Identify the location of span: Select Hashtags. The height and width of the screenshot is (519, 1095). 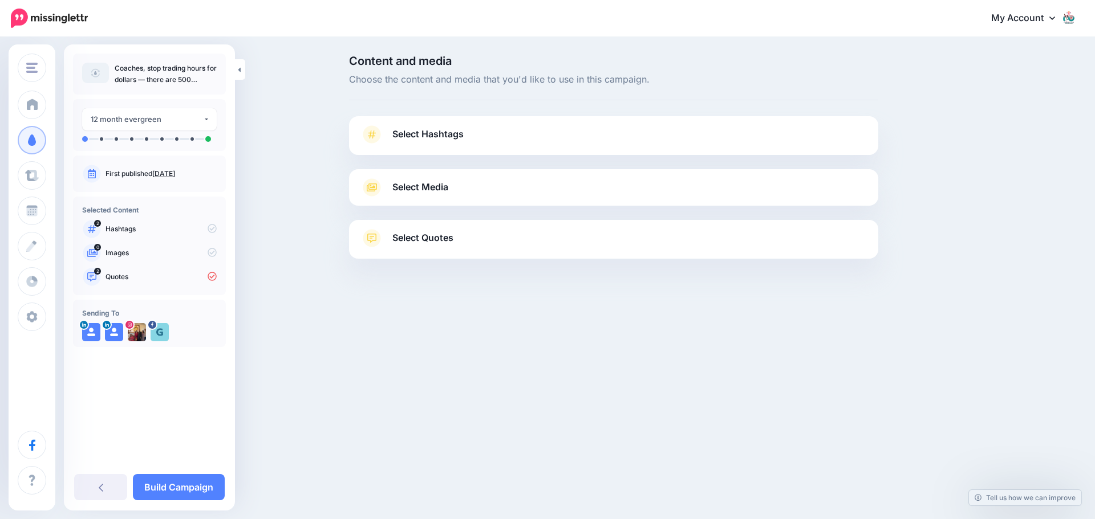
(428, 134).